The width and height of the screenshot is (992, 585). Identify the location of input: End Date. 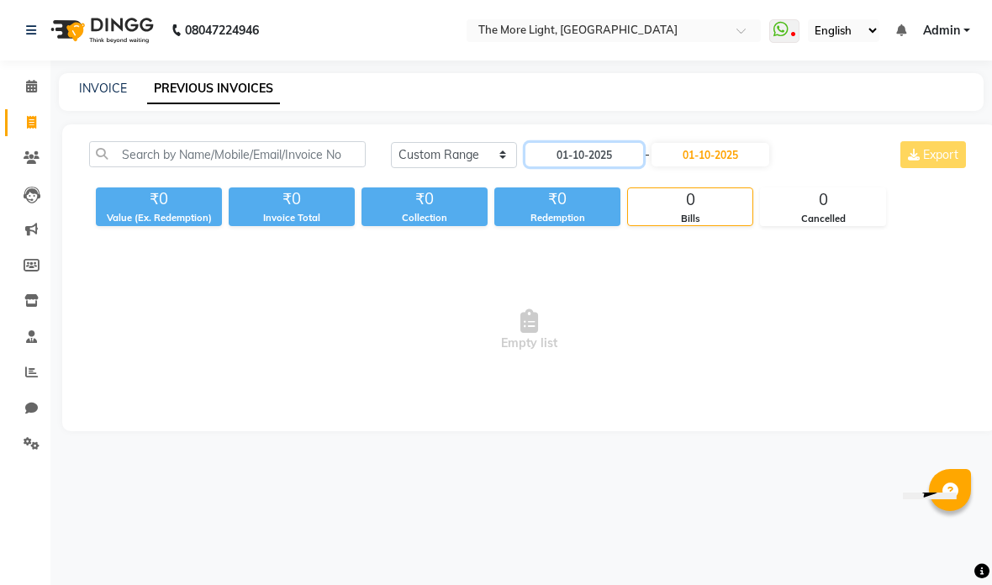
(710, 155).